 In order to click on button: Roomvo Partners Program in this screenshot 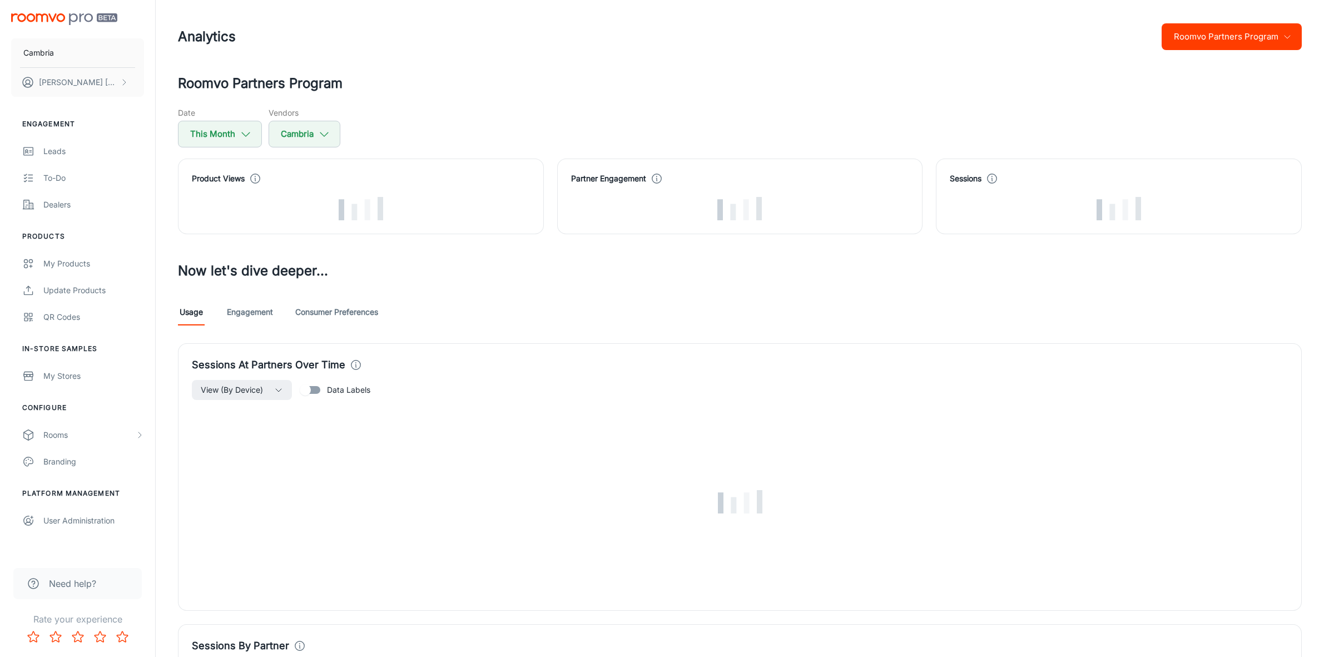, I will do `click(1232, 37)`.